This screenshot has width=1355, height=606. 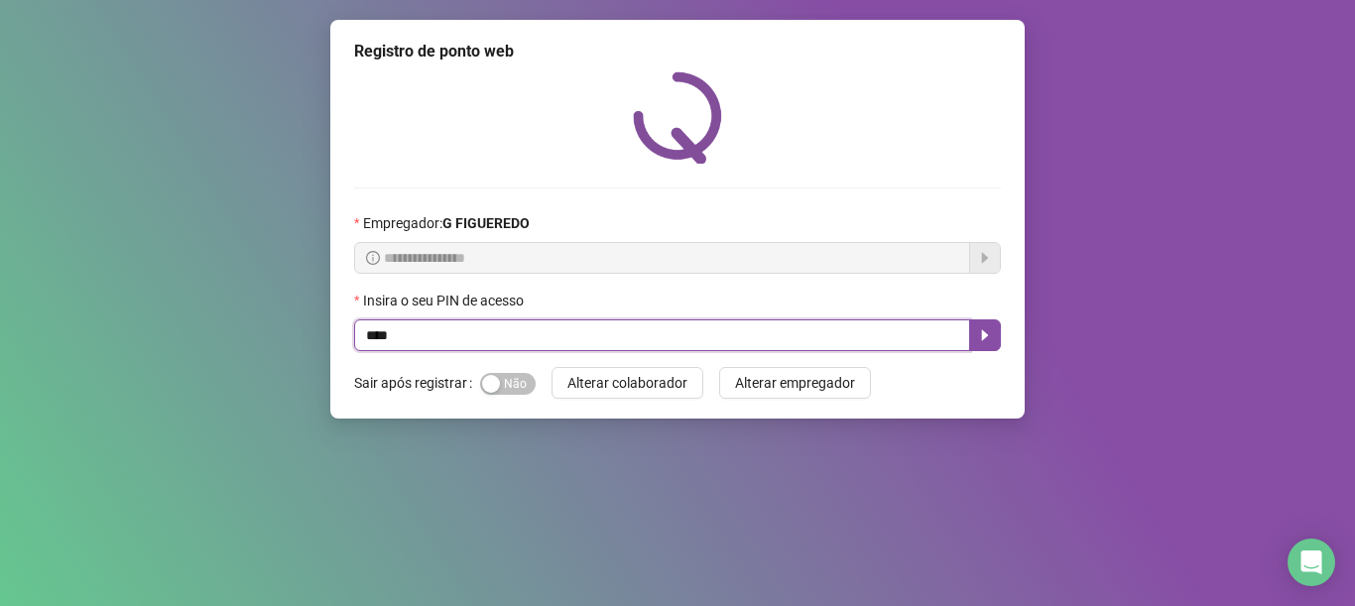 What do you see at coordinates (795, 383) in the screenshot?
I see `button: Alterar empregador` at bounding box center [795, 383].